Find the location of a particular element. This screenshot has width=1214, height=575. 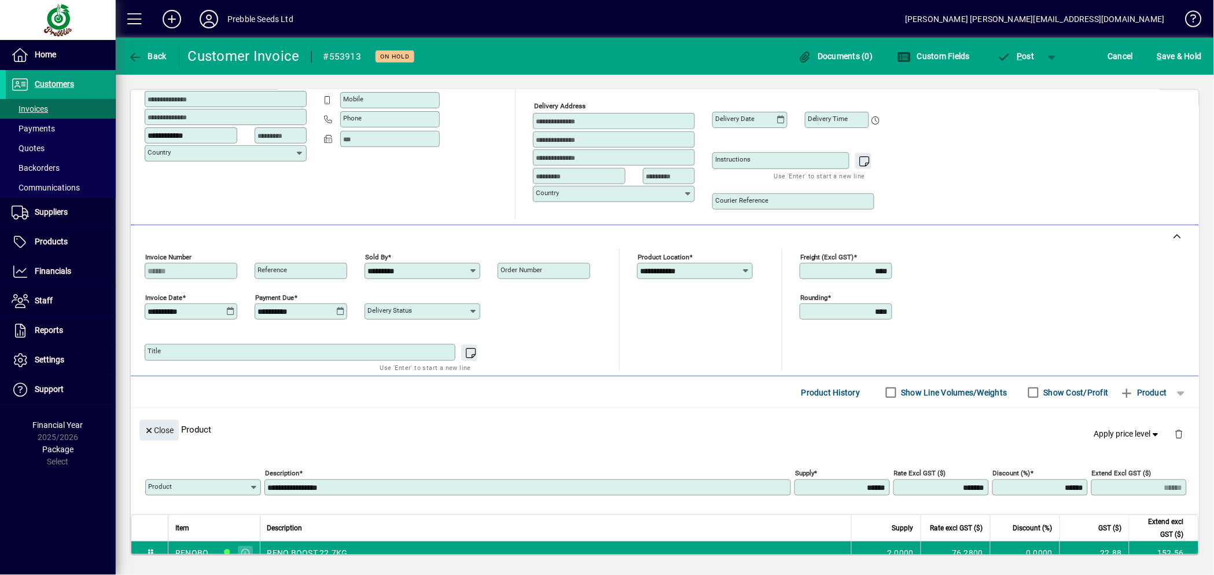

span: RENO BOOST 22.7KG is located at coordinates (307, 553).